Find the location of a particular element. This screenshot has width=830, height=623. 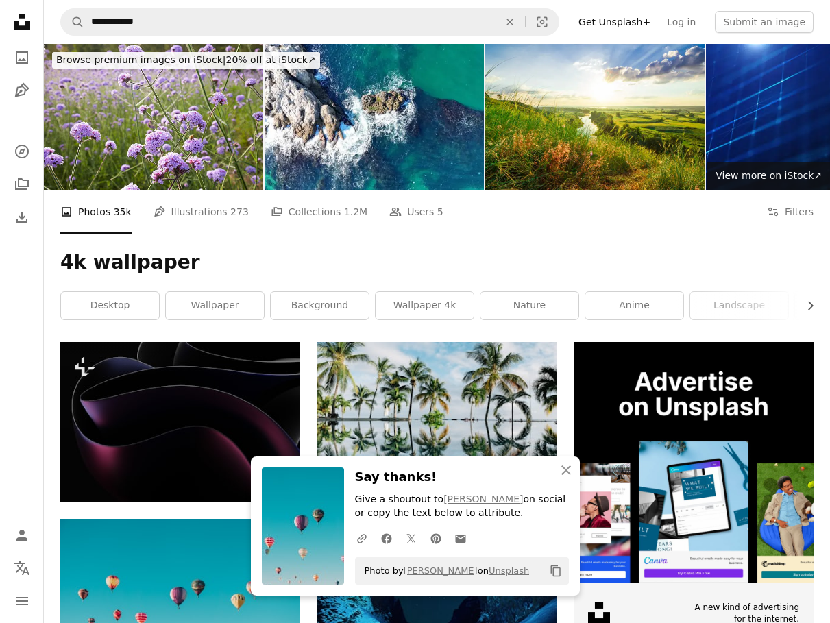

button: Filters is located at coordinates (790, 212).